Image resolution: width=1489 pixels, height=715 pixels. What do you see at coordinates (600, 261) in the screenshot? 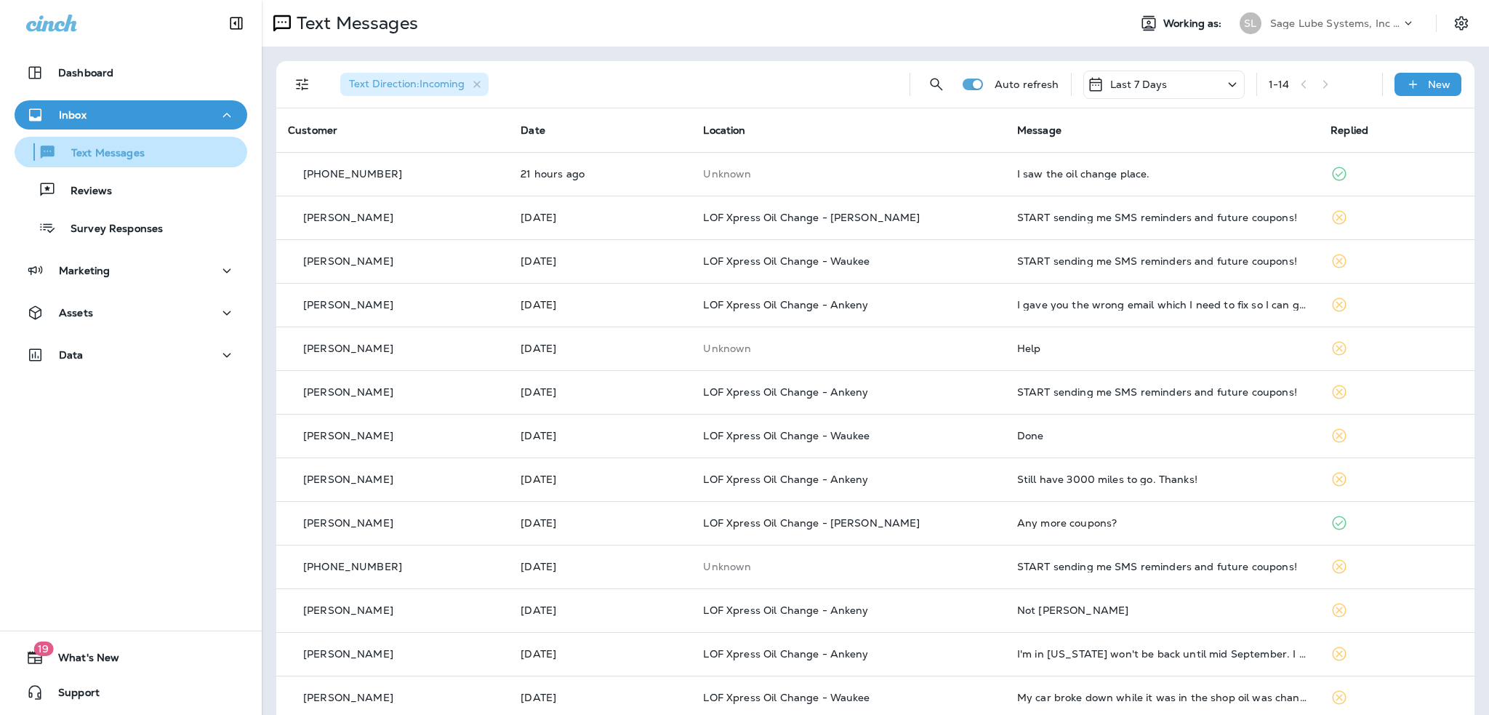
I see `p: Aug 25, 2025 05:47 PM` at bounding box center [600, 261].